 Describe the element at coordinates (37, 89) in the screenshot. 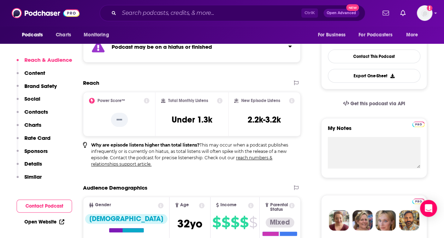

I see `button: Brand Safety` at that location.